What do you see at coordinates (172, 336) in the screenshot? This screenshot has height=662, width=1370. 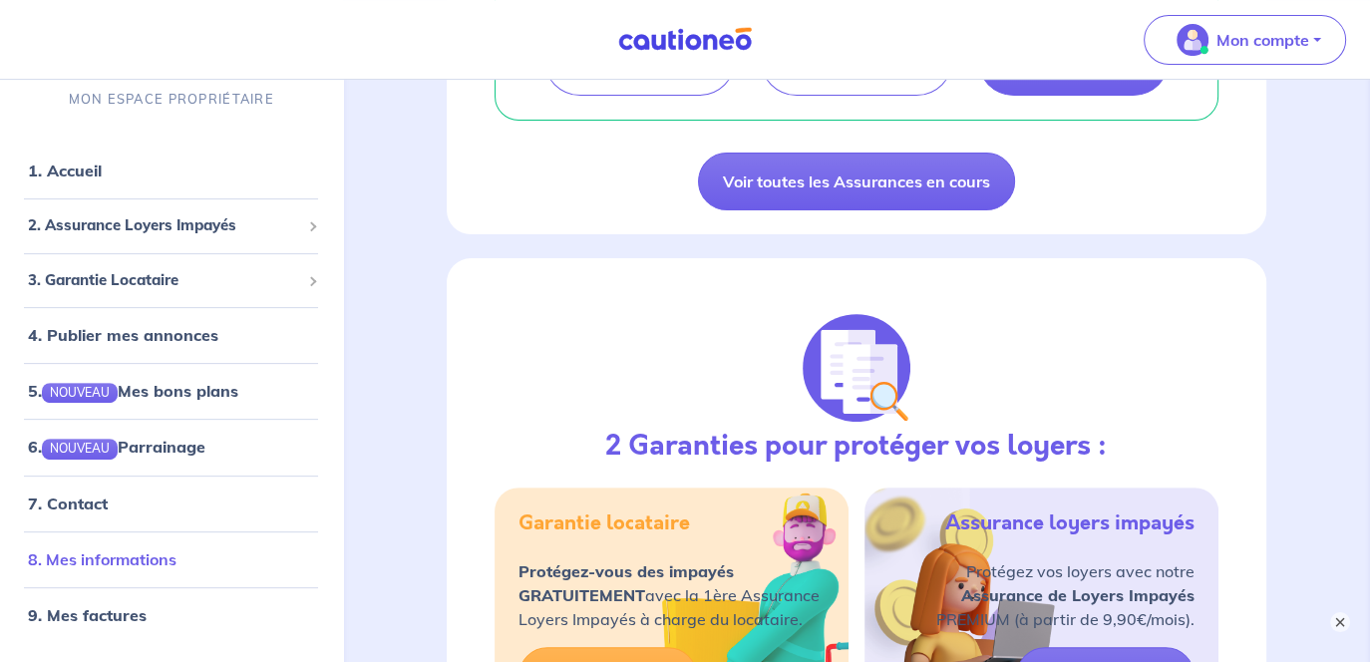 I see `div: 4. Publier mes annonces` at bounding box center [172, 336].